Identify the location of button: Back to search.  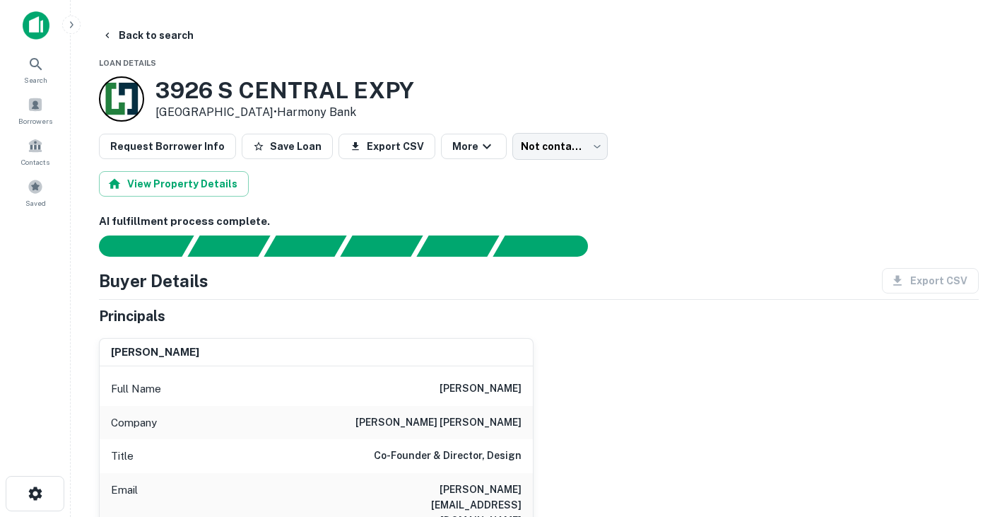
(148, 35).